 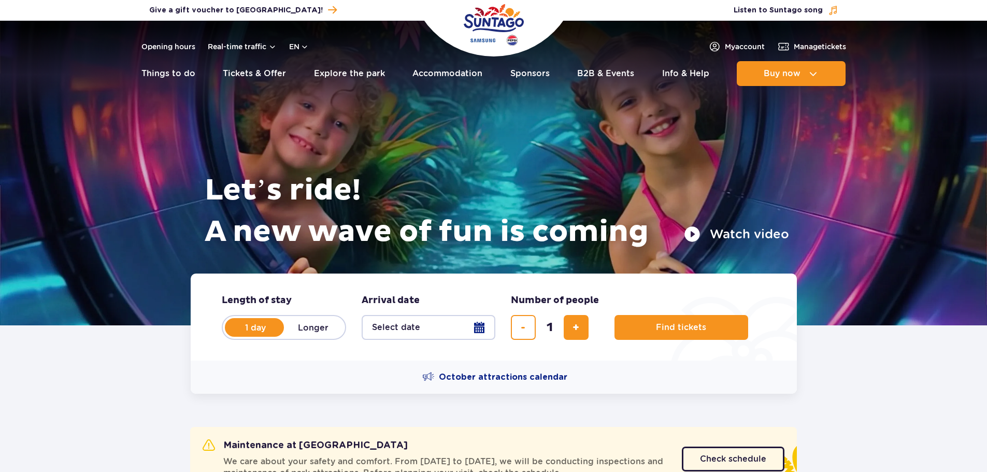 I want to click on button: Listen to Suntago song, so click(x=786, y=10).